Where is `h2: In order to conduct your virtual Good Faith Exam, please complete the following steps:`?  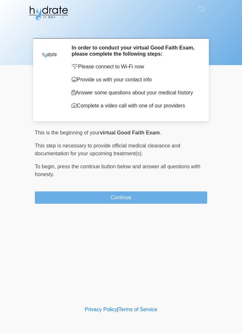 h2: In order to conduct your virtual Good Faith Exam, please complete the following steps: is located at coordinates (134, 51).